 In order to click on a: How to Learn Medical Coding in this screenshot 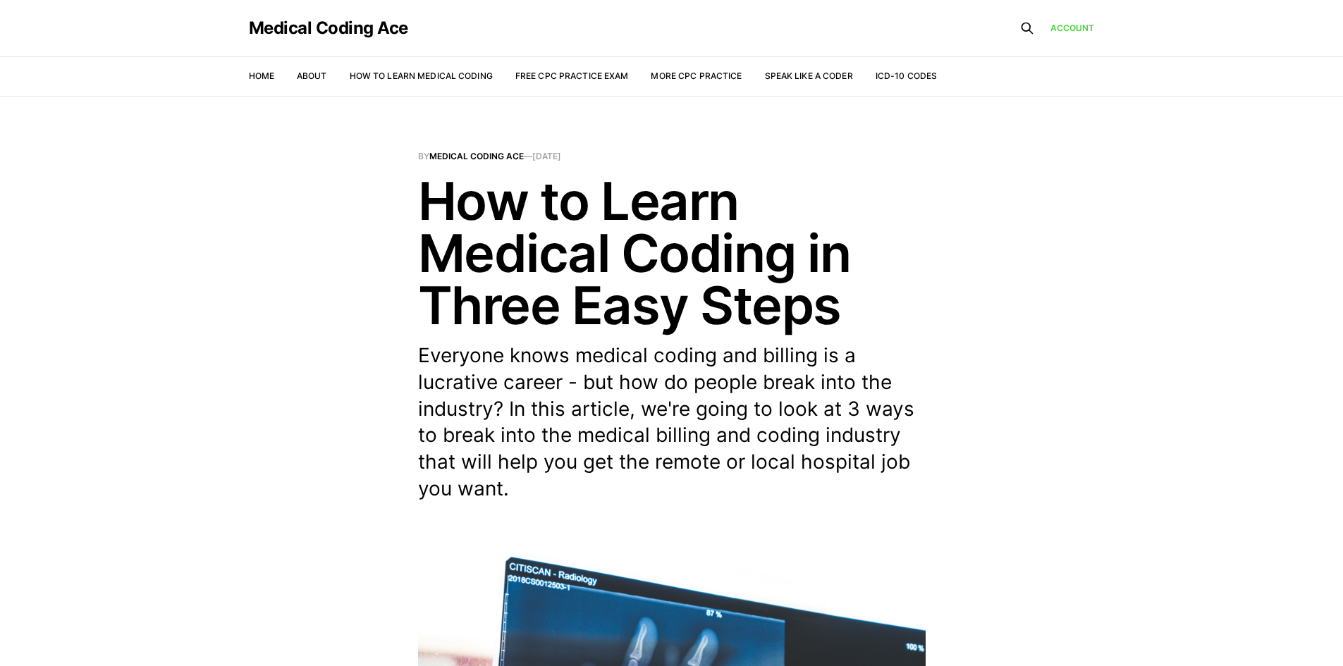, I will do `click(421, 75)`.